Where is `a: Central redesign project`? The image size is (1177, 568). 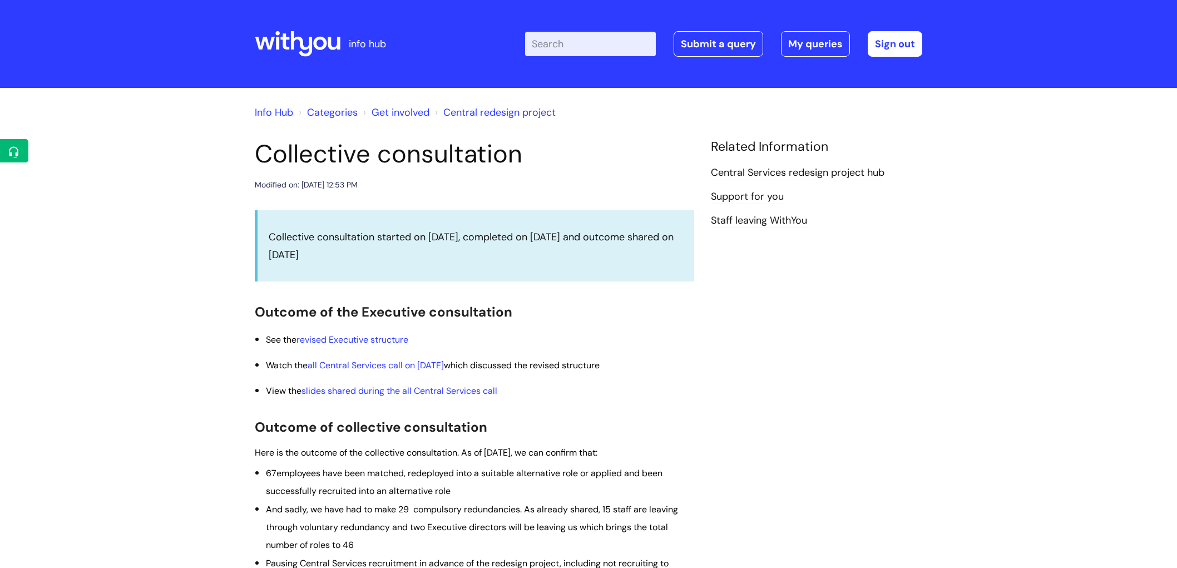 a: Central redesign project is located at coordinates (499, 112).